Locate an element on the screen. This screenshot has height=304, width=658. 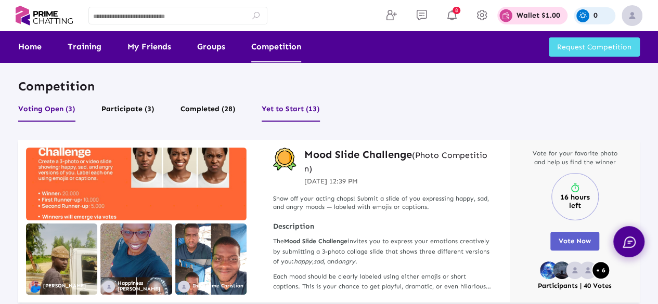
img: compititionbanner1754998741-JT00J.jpg is located at coordinates (136, 184).